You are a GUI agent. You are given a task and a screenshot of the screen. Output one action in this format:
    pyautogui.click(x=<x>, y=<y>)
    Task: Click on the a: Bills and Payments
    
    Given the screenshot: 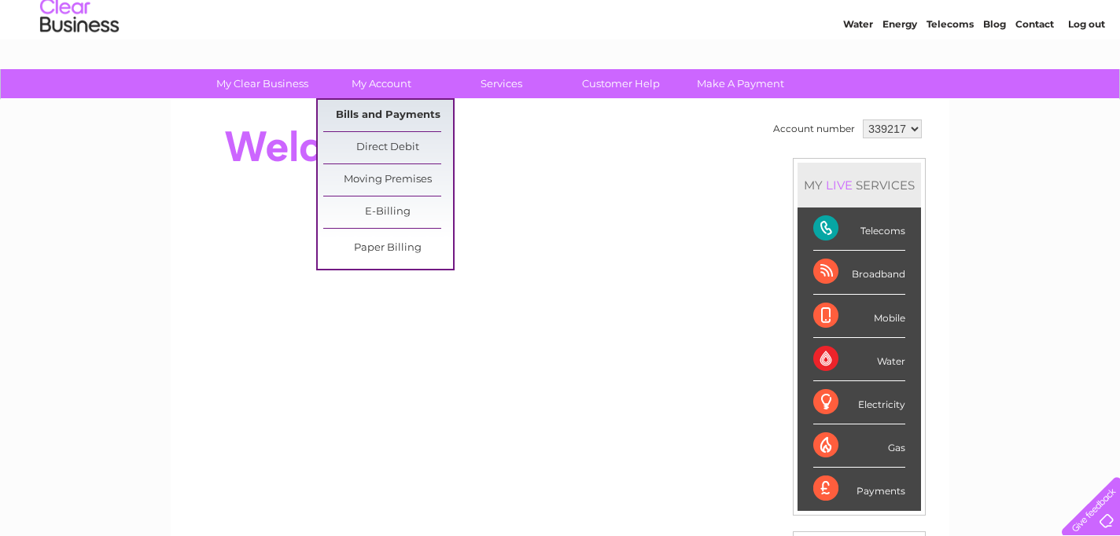 What is the action you would take?
    pyautogui.click(x=388, y=116)
    